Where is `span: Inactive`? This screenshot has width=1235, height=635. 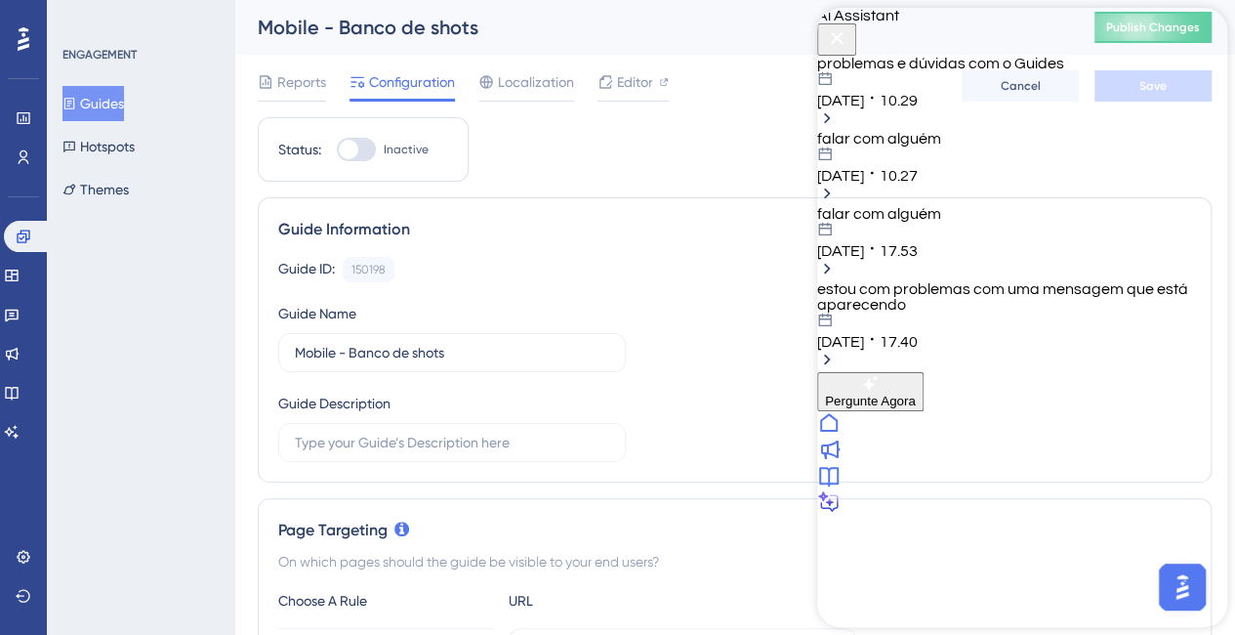
span: Inactive is located at coordinates (406, 149).